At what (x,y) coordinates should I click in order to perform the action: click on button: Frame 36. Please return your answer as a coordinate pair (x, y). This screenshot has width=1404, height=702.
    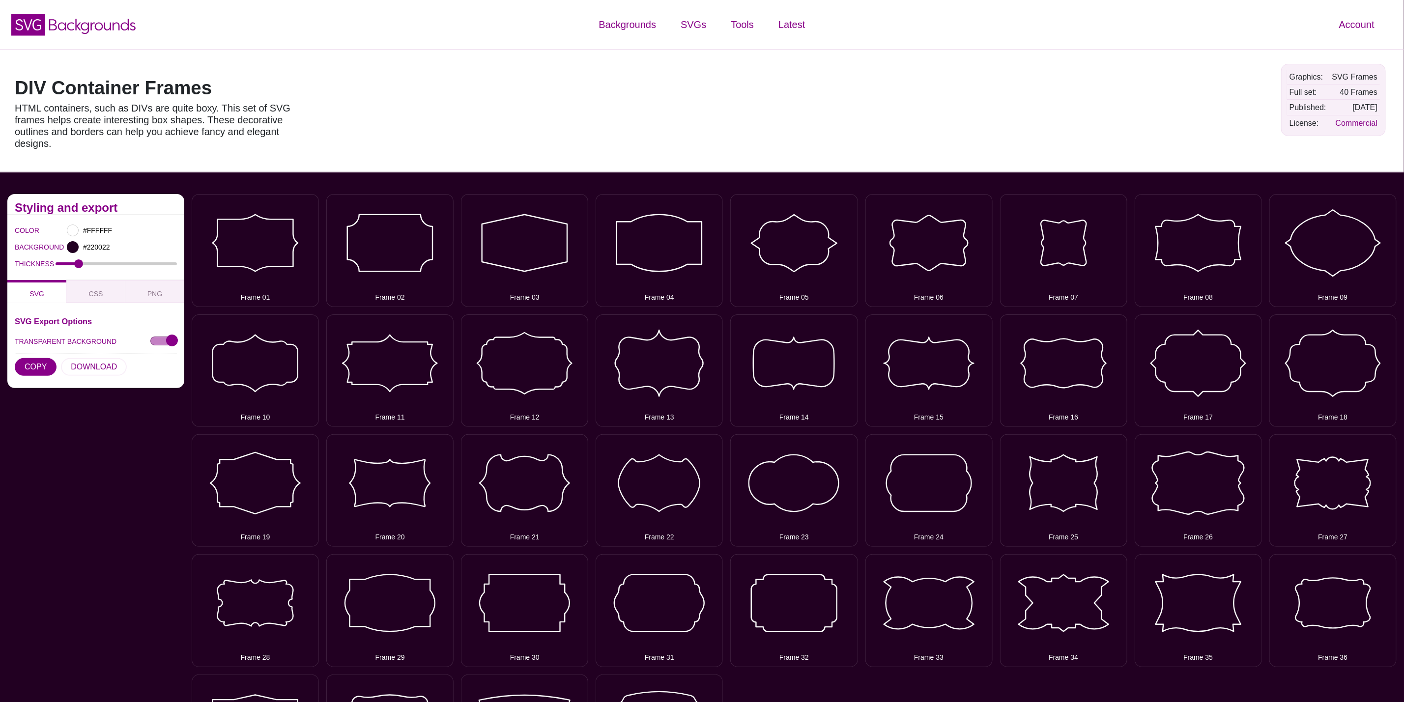
    Looking at the image, I should click on (1333, 610).